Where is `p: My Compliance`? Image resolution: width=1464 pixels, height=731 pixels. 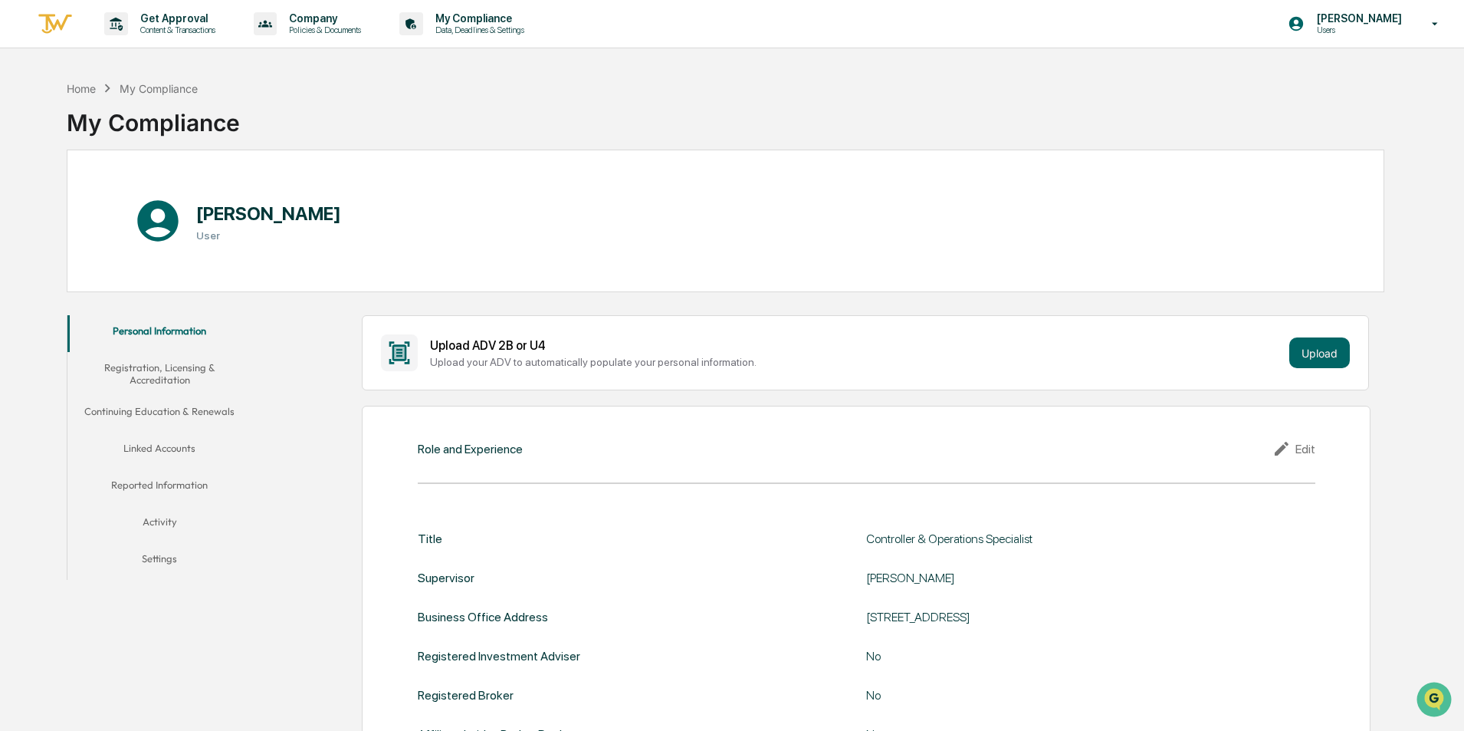 p: My Compliance is located at coordinates (478, 18).